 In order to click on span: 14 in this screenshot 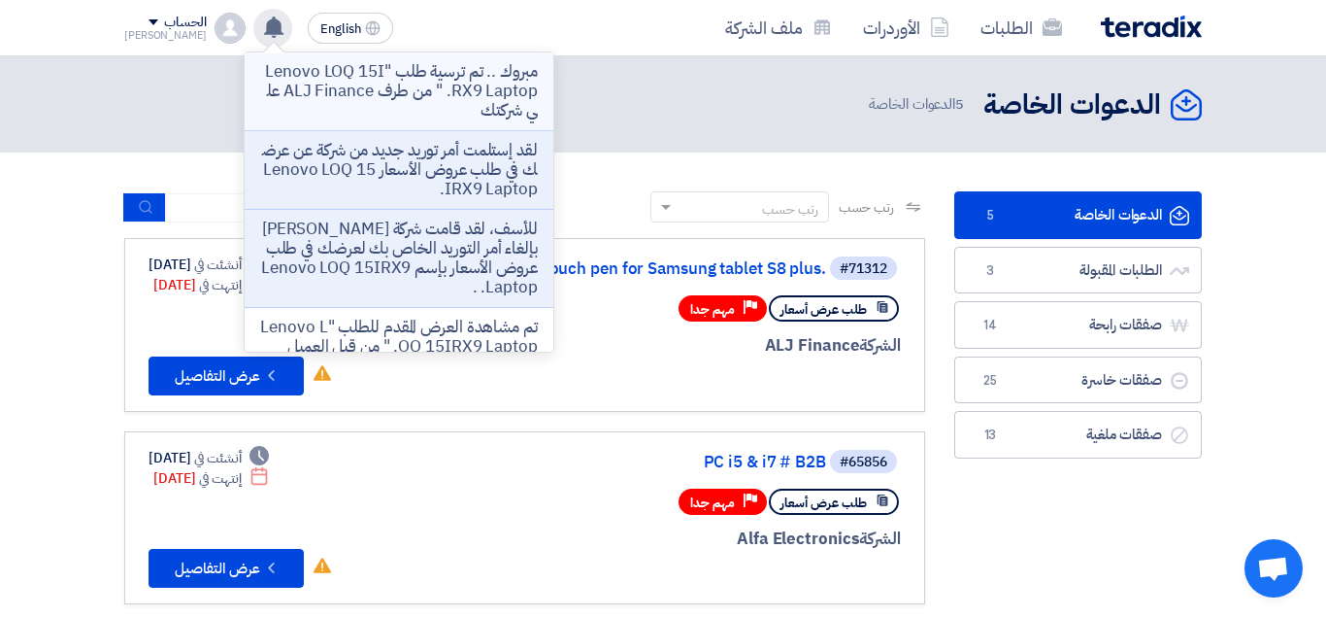, I will do `click(990, 325)`.